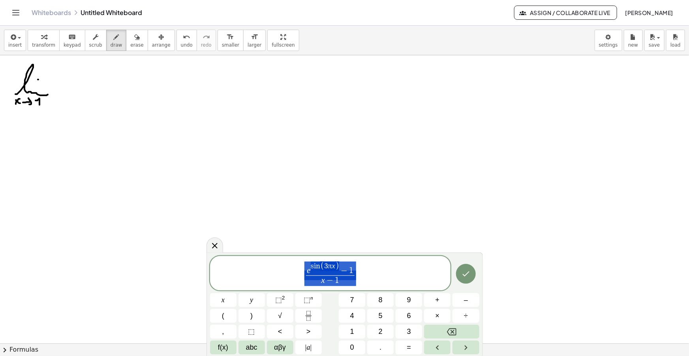 The height and width of the screenshot is (356, 689). I want to click on span: undo, so click(187, 45).